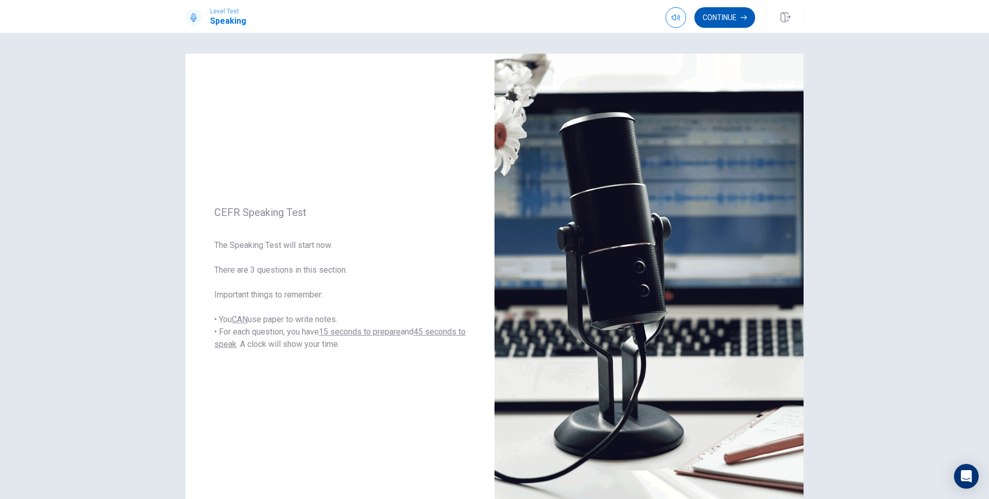 This screenshot has width=989, height=499. Describe the element at coordinates (725, 18) in the screenshot. I see `button: Continue` at that location.